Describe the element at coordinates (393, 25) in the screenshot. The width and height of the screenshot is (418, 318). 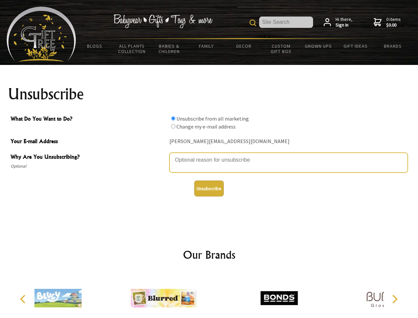
I see `strong: $0.00` at that location.